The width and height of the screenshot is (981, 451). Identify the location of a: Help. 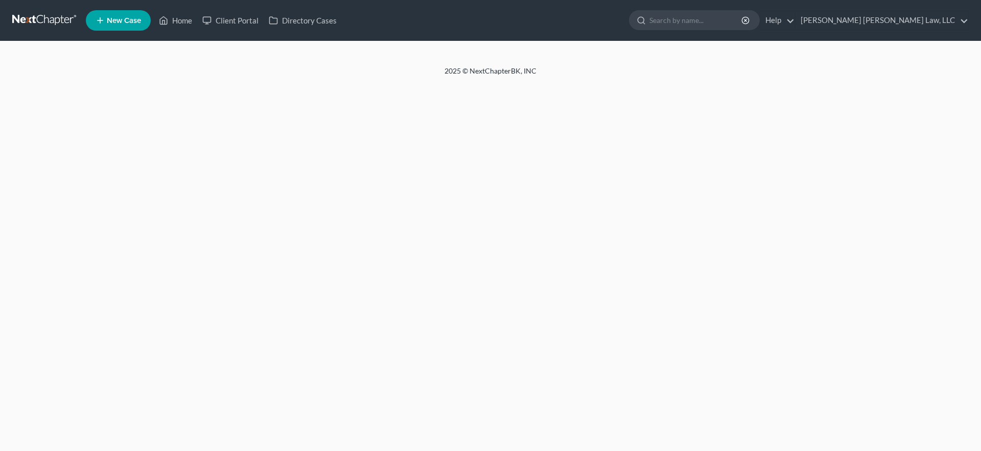
(777, 20).